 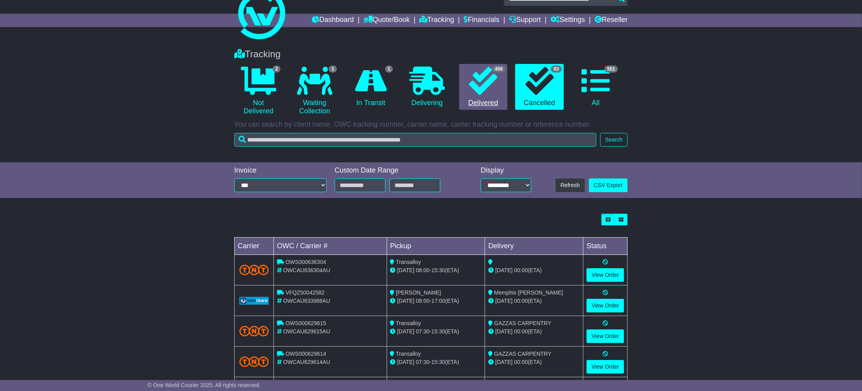 What do you see at coordinates (525, 20) in the screenshot?
I see `a: Support` at bounding box center [525, 20].